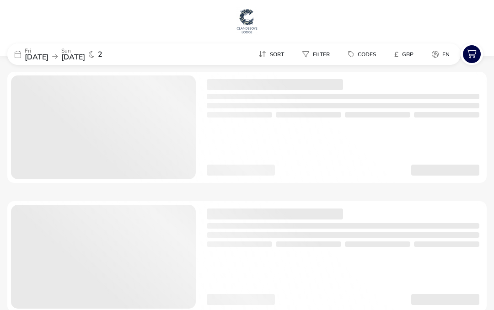 The image size is (494, 310). Describe the element at coordinates (406, 54) in the screenshot. I see `naf-pibe-menu-bar-item: £GBP` at that location.